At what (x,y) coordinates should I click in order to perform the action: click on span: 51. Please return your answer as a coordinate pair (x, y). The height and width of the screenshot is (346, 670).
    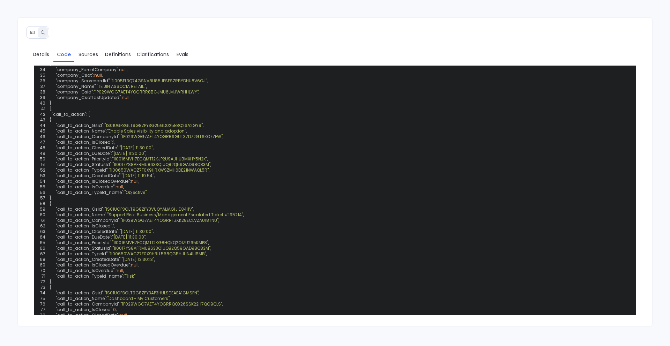
    Looking at the image, I should click on (43, 165).